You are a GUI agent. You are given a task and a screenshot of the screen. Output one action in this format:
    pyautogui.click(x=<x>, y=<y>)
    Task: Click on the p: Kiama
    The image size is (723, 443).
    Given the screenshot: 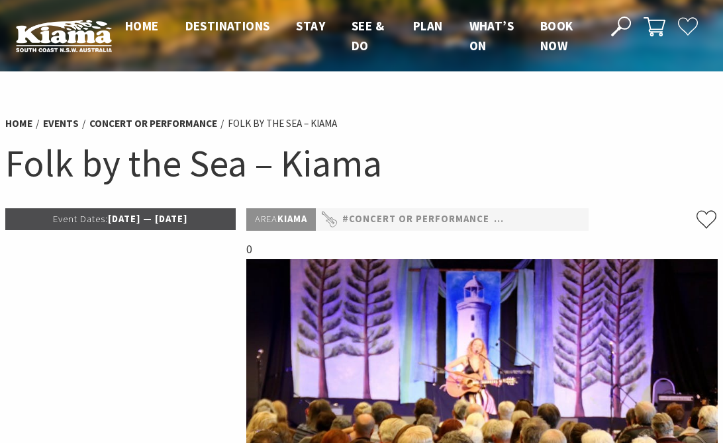 What is the action you would take?
    pyautogui.click(x=281, y=220)
    